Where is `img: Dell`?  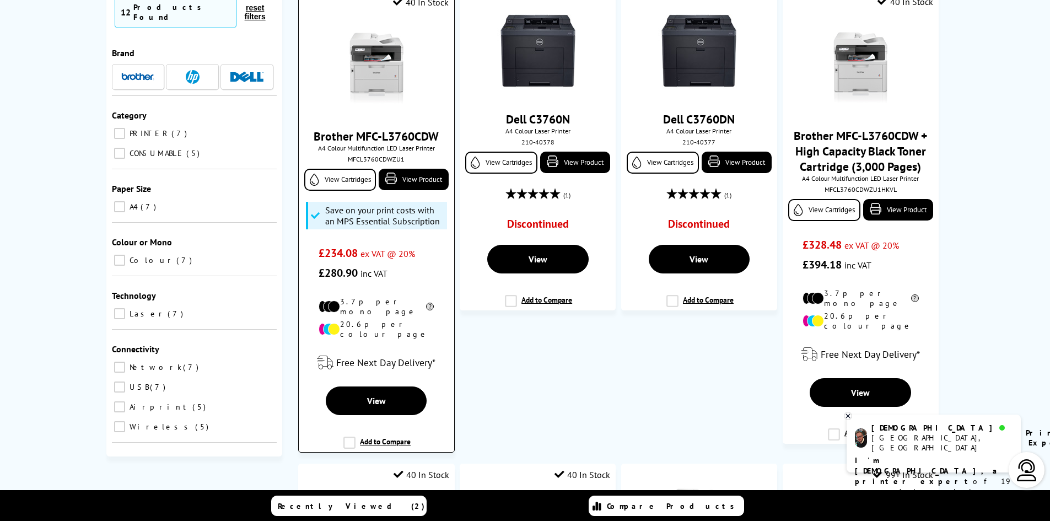 img: Dell is located at coordinates (247, 77).